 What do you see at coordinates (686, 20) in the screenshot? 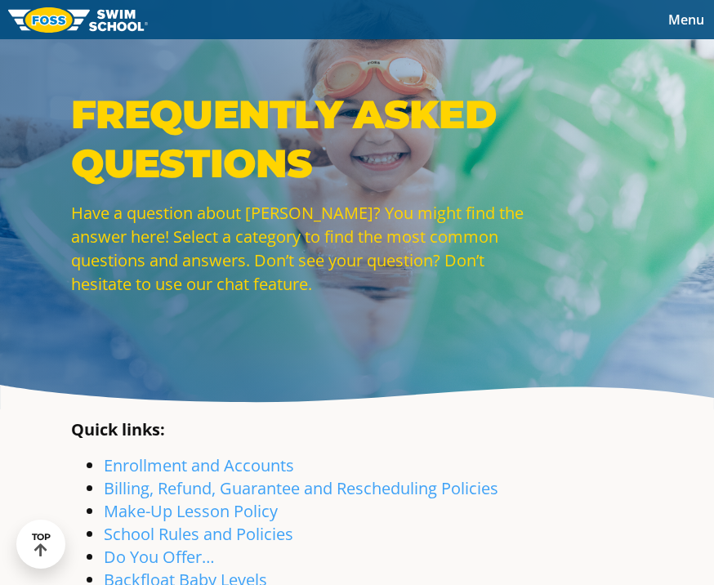
I see `span: Menu` at bounding box center [686, 20].